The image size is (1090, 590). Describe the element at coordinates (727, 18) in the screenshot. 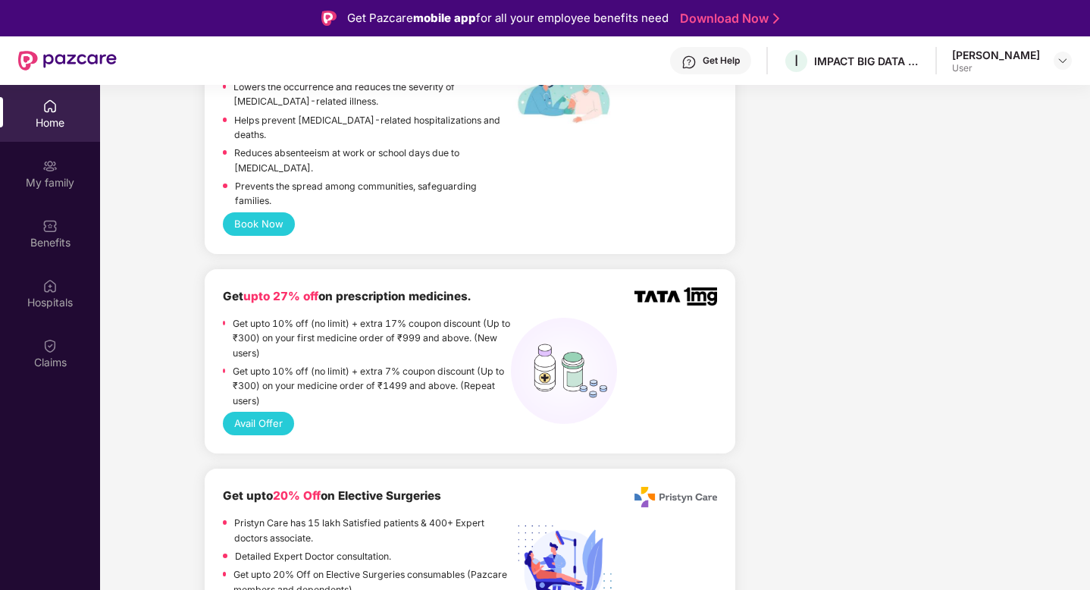

I see `a: Download Now` at that location.